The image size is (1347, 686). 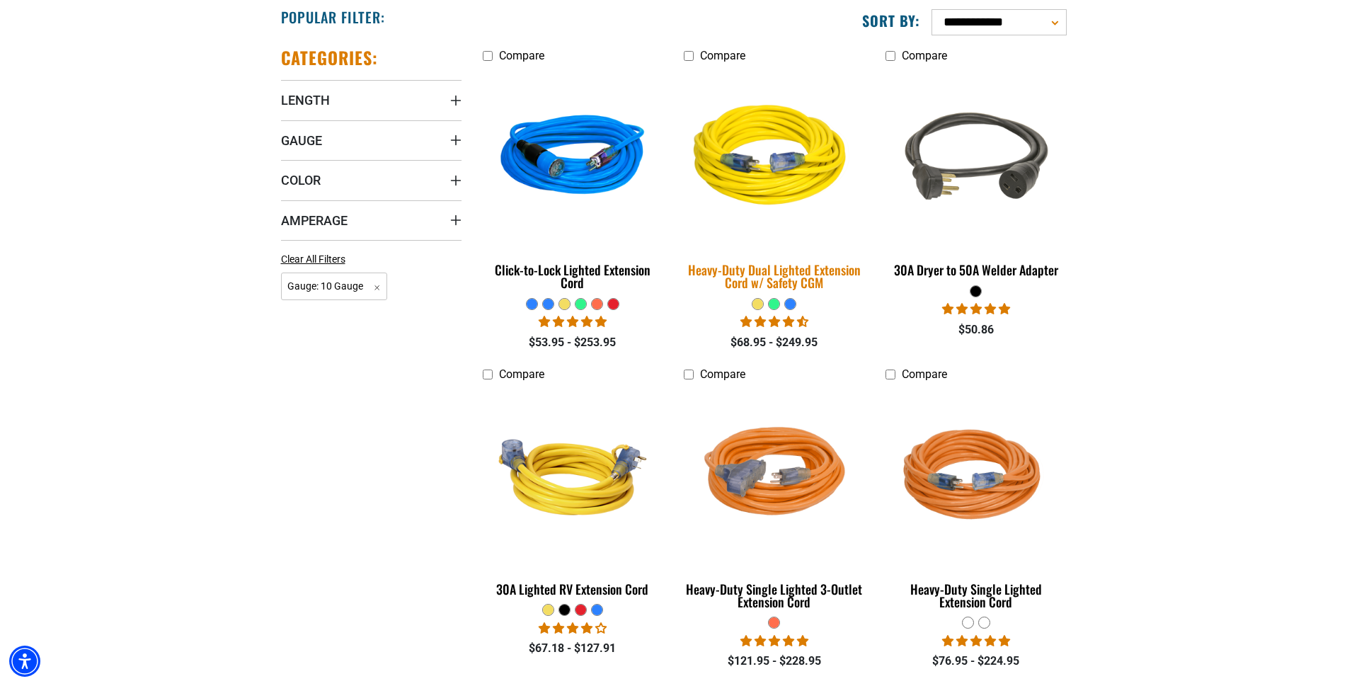 What do you see at coordinates (573, 183) in the screenshot?
I see `a: blue Click-to-Lock Lighted Extension Cord` at bounding box center [573, 183].